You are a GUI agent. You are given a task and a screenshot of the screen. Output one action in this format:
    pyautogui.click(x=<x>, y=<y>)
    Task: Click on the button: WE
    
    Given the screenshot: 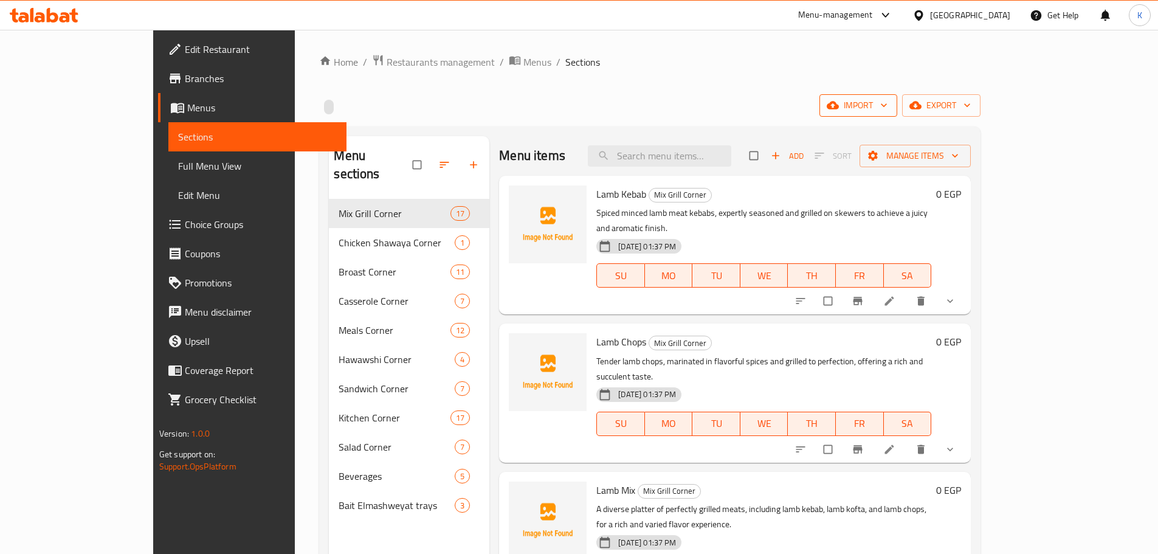 What is the action you would take?
    pyautogui.click(x=764, y=275)
    